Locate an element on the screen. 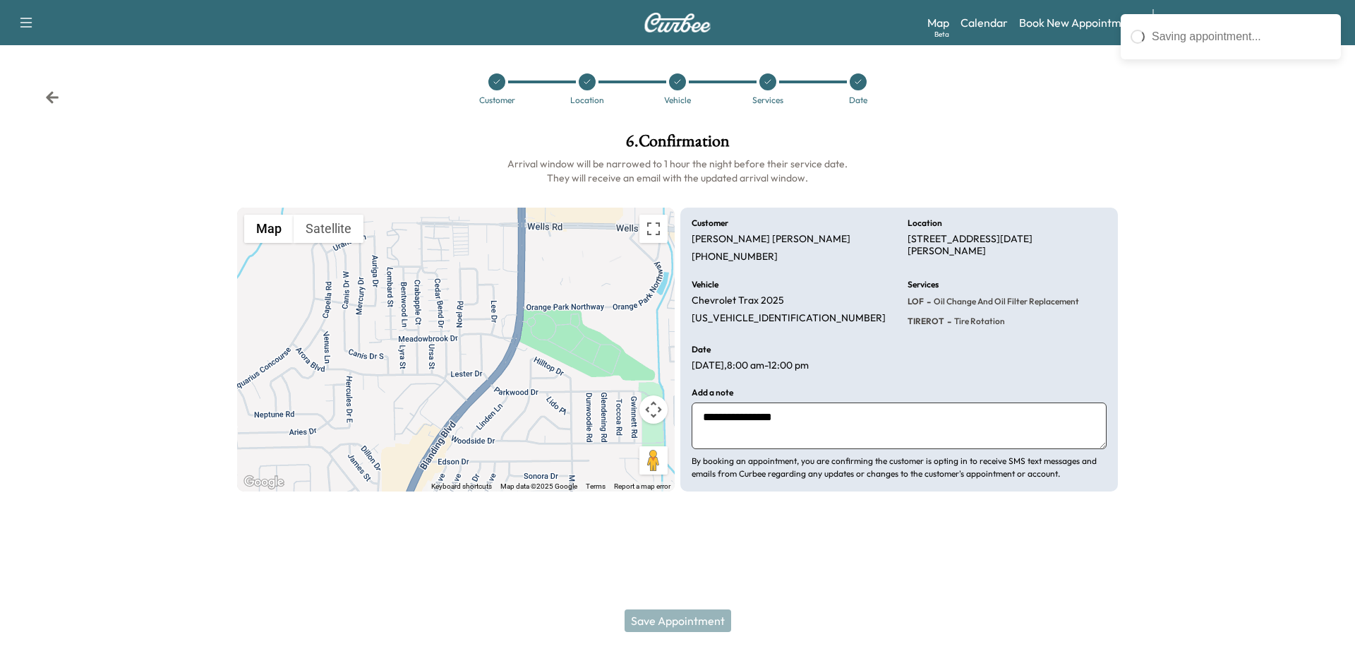  button: Keyboard shortcuts is located at coordinates (462, 486).